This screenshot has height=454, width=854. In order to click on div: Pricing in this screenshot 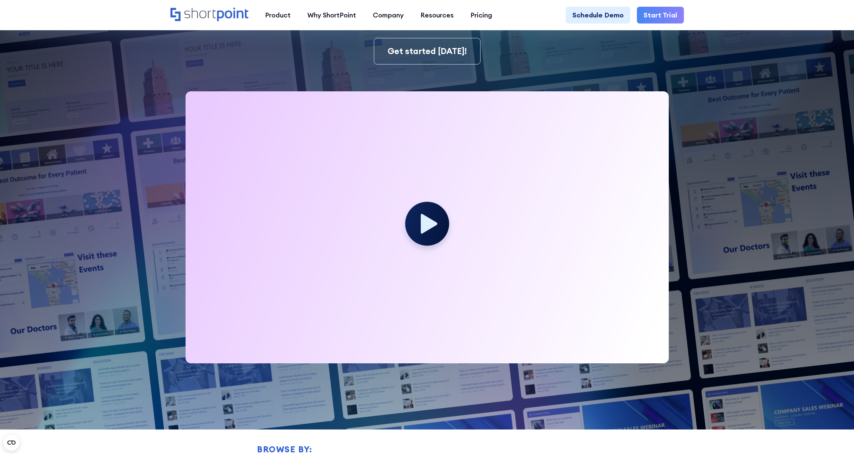, I will do `click(481, 15)`.